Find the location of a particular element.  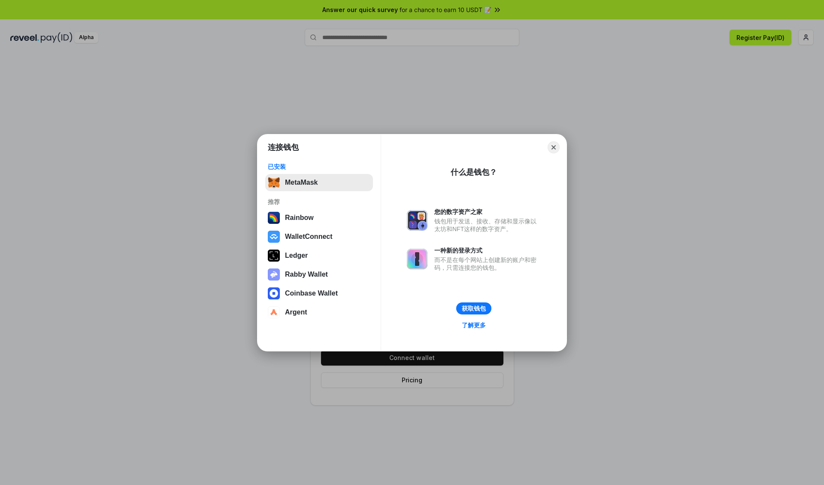

div: 您的数字资产之家 is located at coordinates (488, 212).